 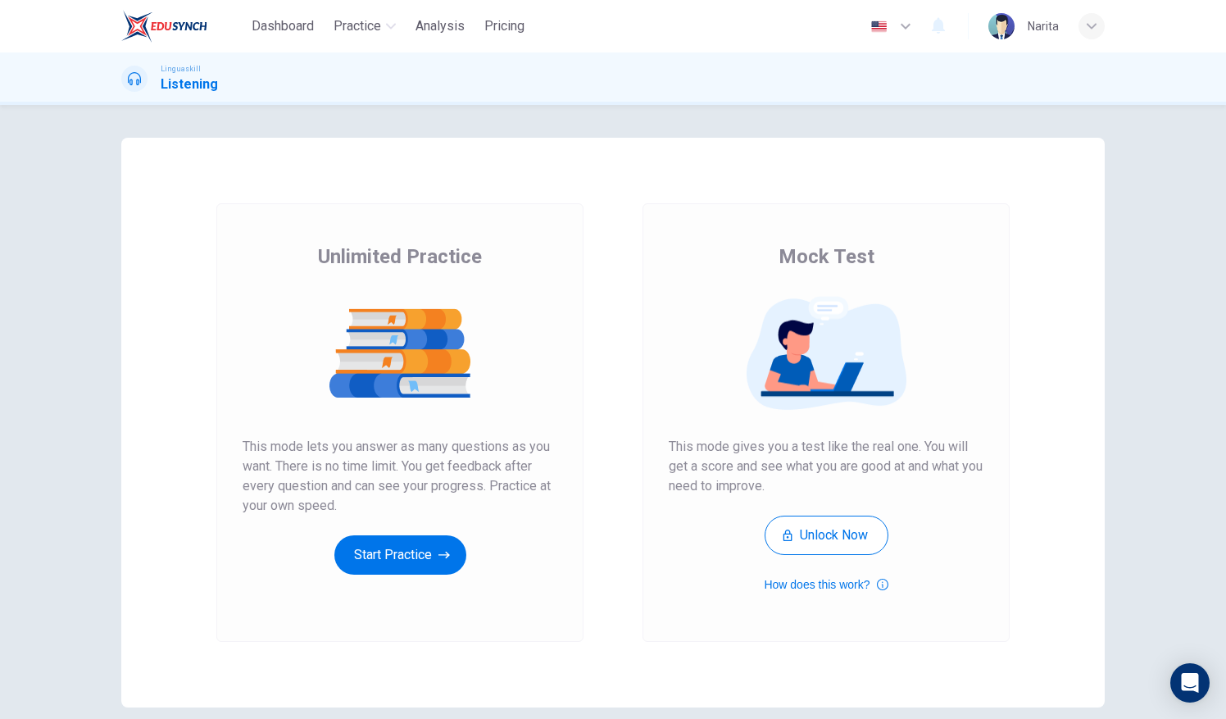 I want to click on h1: Listening, so click(x=189, y=84).